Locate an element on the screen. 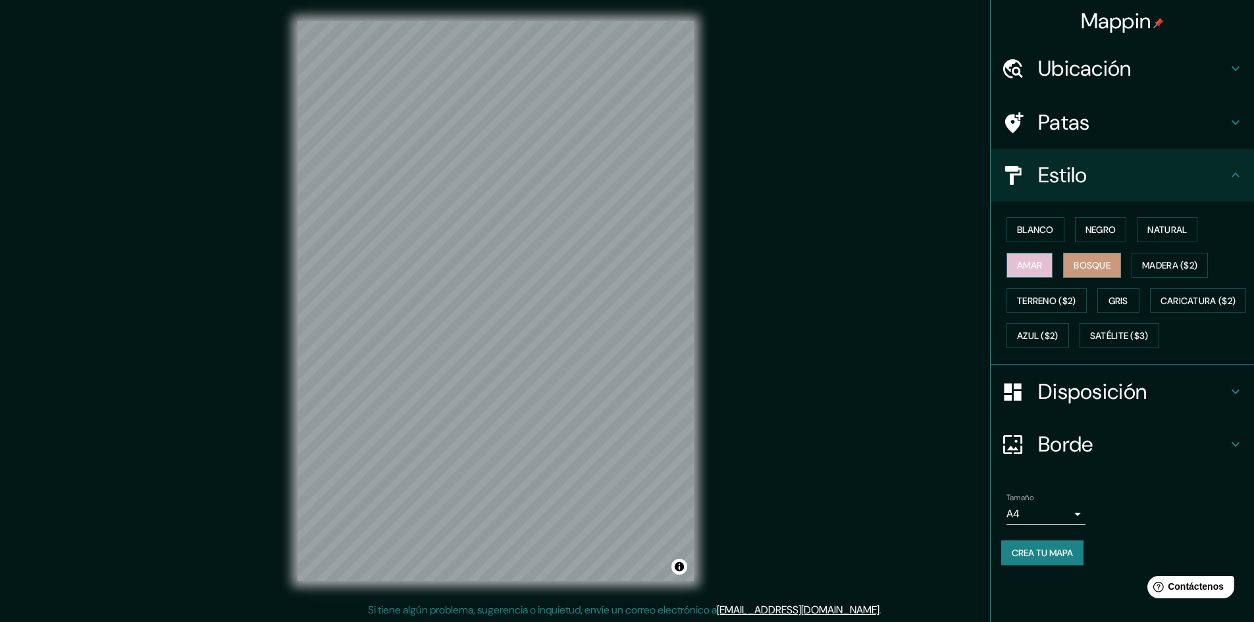  font: Tamaño is located at coordinates (1020, 498).